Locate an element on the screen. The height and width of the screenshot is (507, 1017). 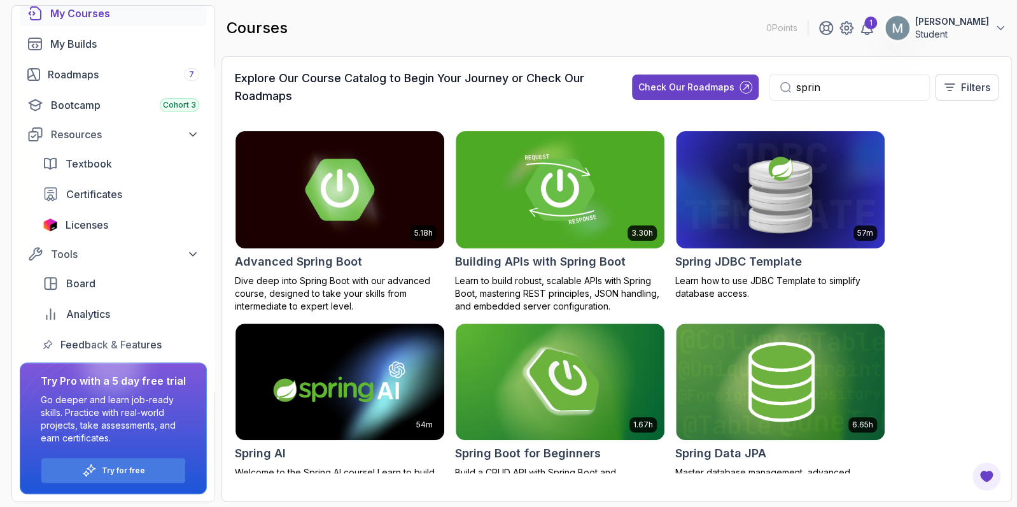
div: Roadmaps is located at coordinates (123, 74).